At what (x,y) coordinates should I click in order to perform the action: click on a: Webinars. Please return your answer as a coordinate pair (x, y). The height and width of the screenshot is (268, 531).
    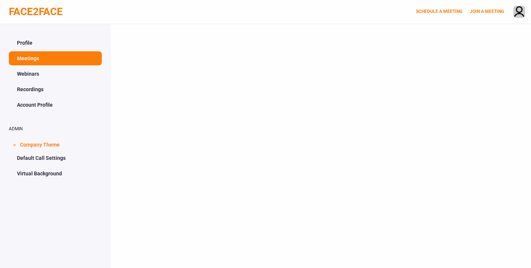
    Looking at the image, I should click on (55, 74).